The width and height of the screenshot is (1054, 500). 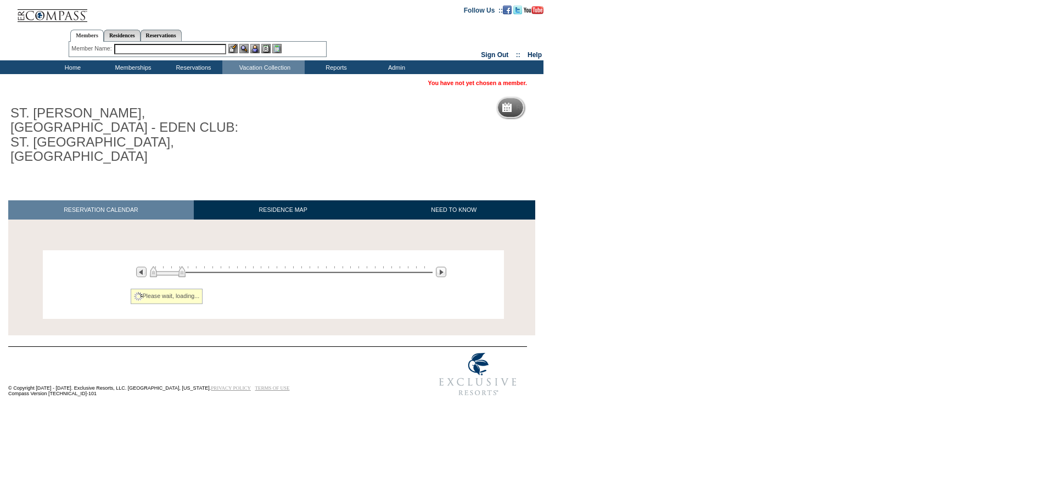 What do you see at coordinates (477, 83) in the screenshot?
I see `span: You have not yet chosen a member.` at bounding box center [477, 83].